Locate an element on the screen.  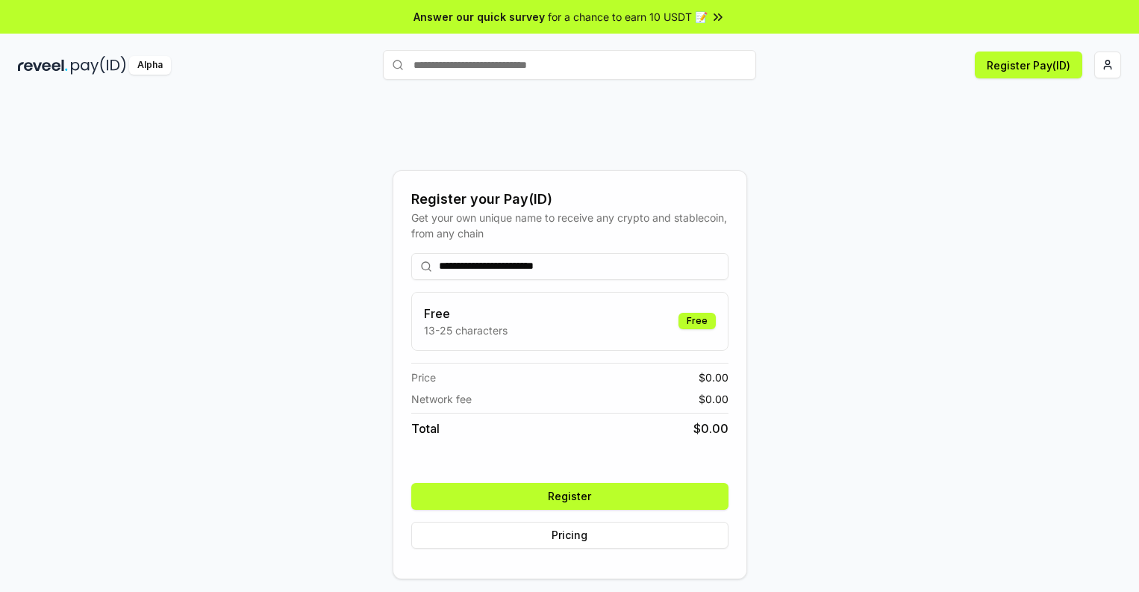
div: Get your own unique name to receive any crypto and stablecoin, from any chain is located at coordinates (569, 225).